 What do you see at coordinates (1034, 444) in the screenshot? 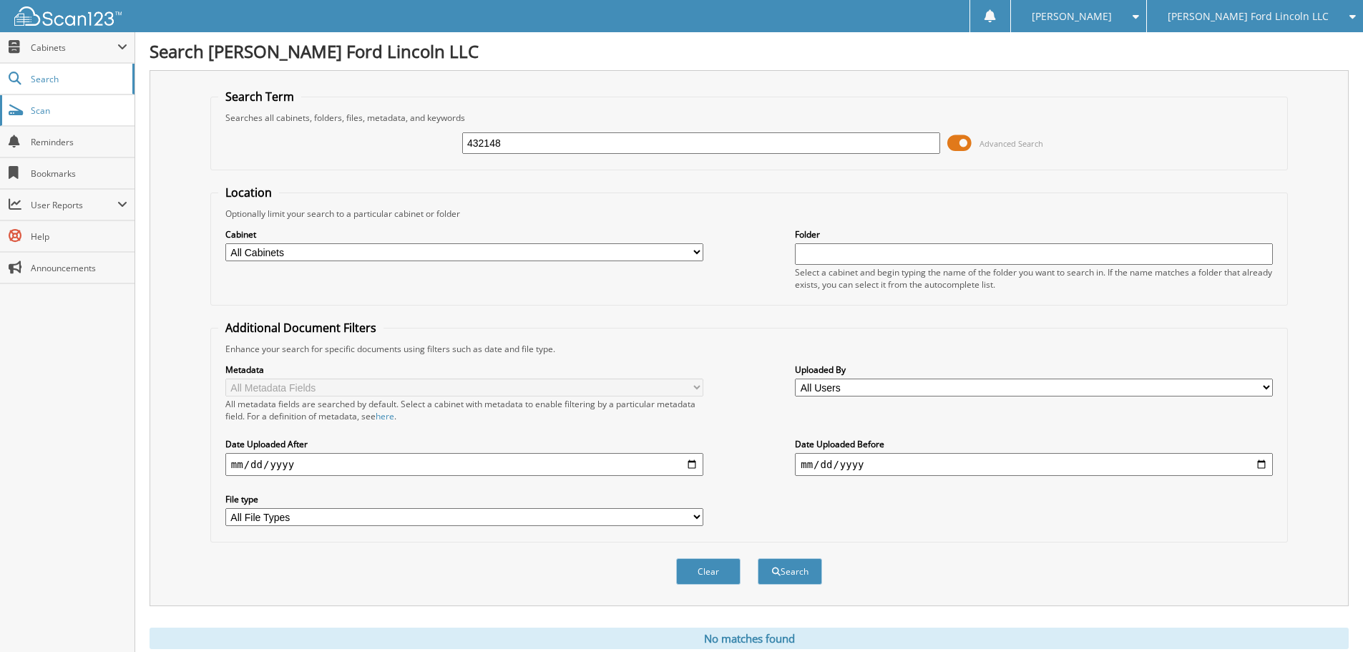
I see `label: Date Uploaded Before` at bounding box center [1034, 444].